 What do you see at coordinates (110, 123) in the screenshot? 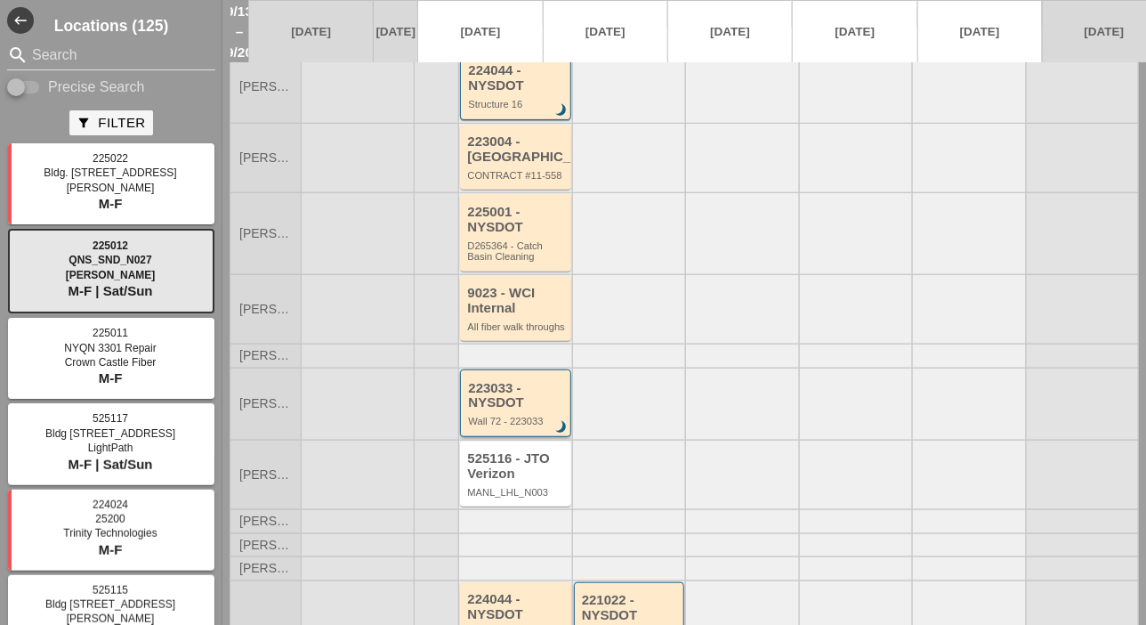
I see `div: Filter` at bounding box center [110, 123].